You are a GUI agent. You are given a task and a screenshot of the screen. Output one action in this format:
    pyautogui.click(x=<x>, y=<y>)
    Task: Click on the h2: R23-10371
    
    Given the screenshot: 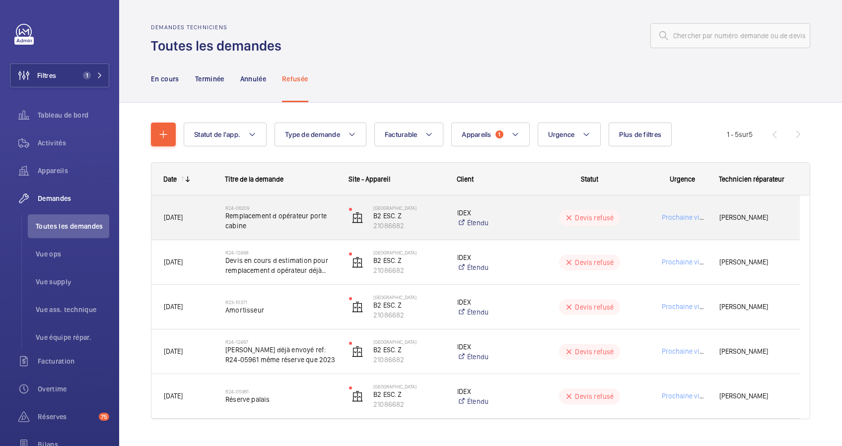 What is the action you would take?
    pyautogui.click(x=281, y=302)
    